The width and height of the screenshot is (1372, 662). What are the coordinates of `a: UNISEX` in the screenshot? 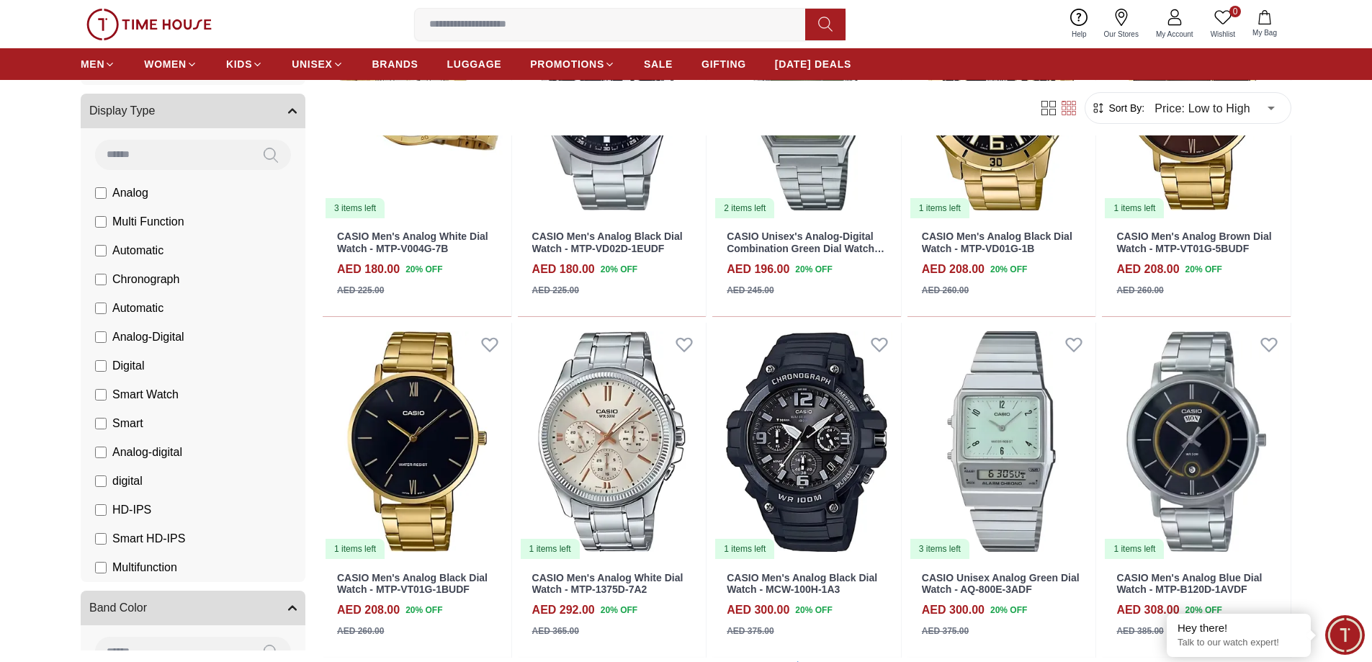 It's located at (317, 64).